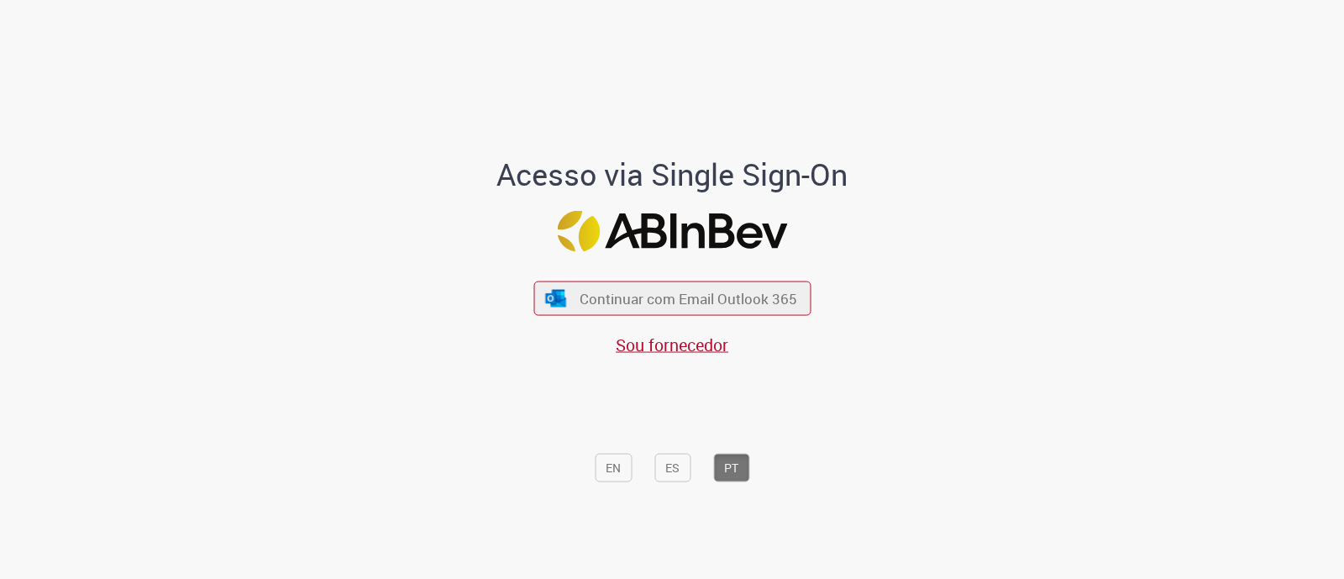  Describe the element at coordinates (672, 231) in the screenshot. I see `img: Logo ABInBev` at that location.